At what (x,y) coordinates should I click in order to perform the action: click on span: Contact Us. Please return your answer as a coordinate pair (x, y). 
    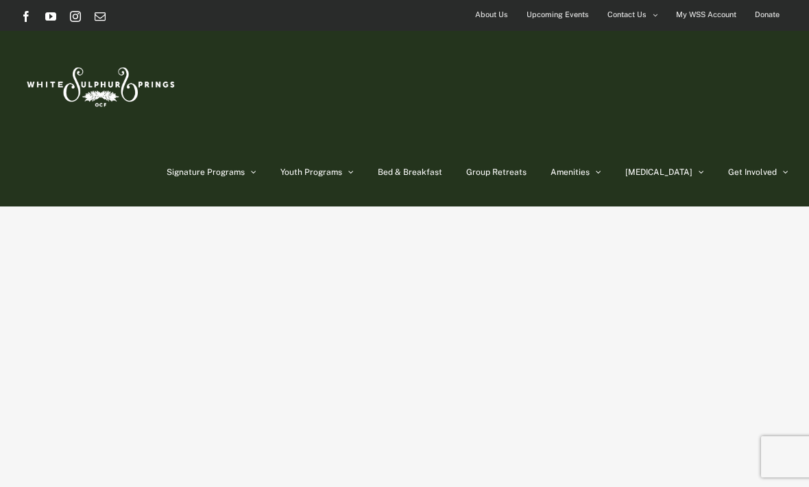
    Looking at the image, I should click on (627, 14).